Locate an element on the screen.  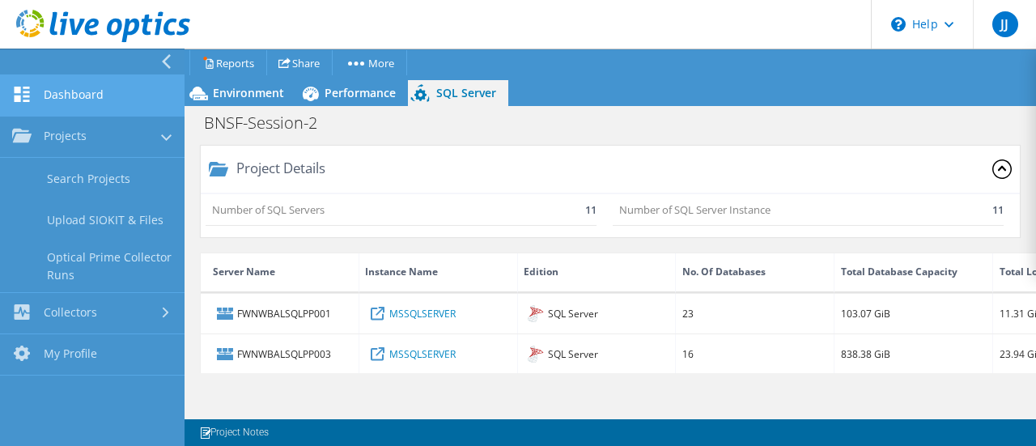
div: 838.38 GiB is located at coordinates (865, 354).